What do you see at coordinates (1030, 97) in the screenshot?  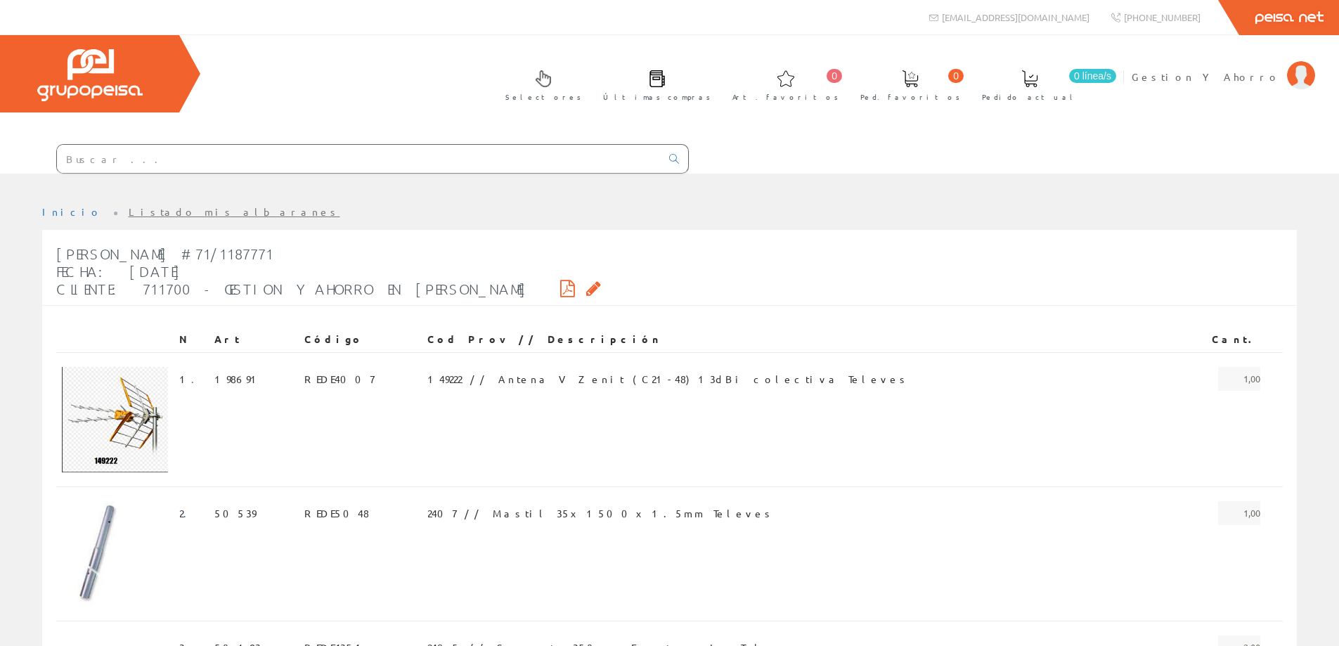 I see `span: Pedido actual` at bounding box center [1030, 97].